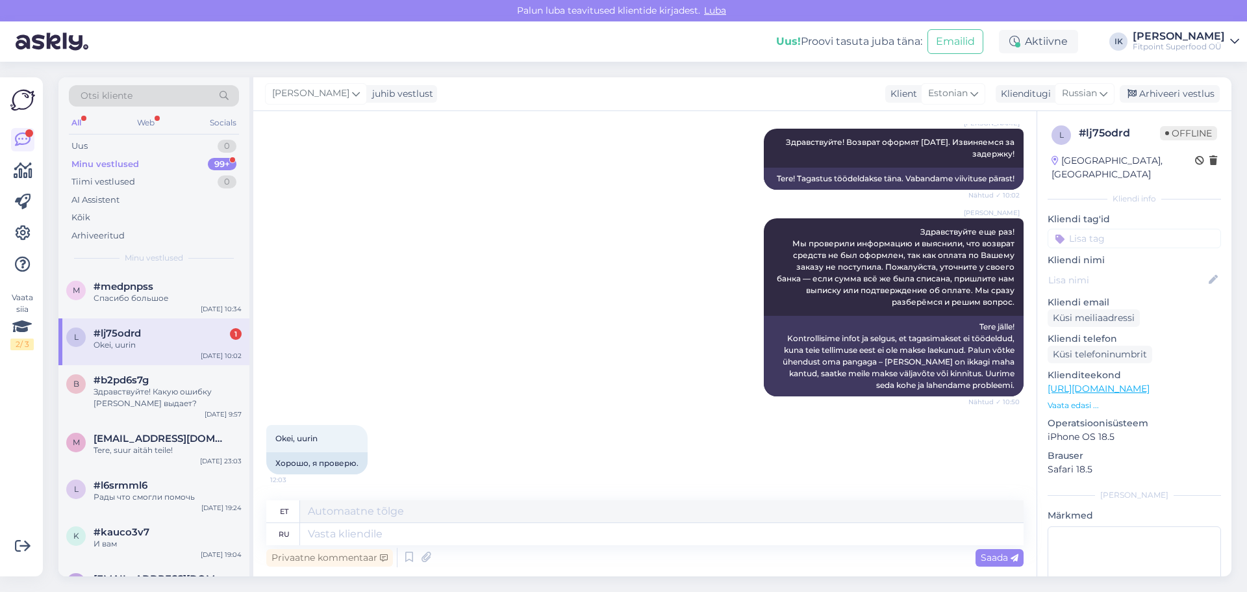 This screenshot has height=592, width=1247. Describe the element at coordinates (1134, 436) in the screenshot. I see `p: iPhone OS 18.5` at that location.